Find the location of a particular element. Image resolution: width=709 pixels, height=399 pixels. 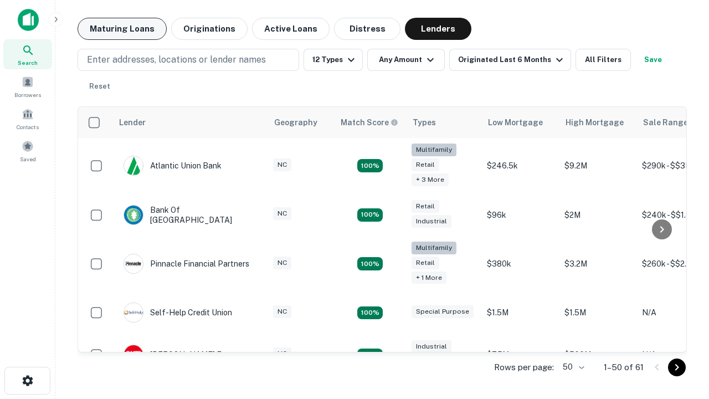

span: Saved is located at coordinates (28, 159).